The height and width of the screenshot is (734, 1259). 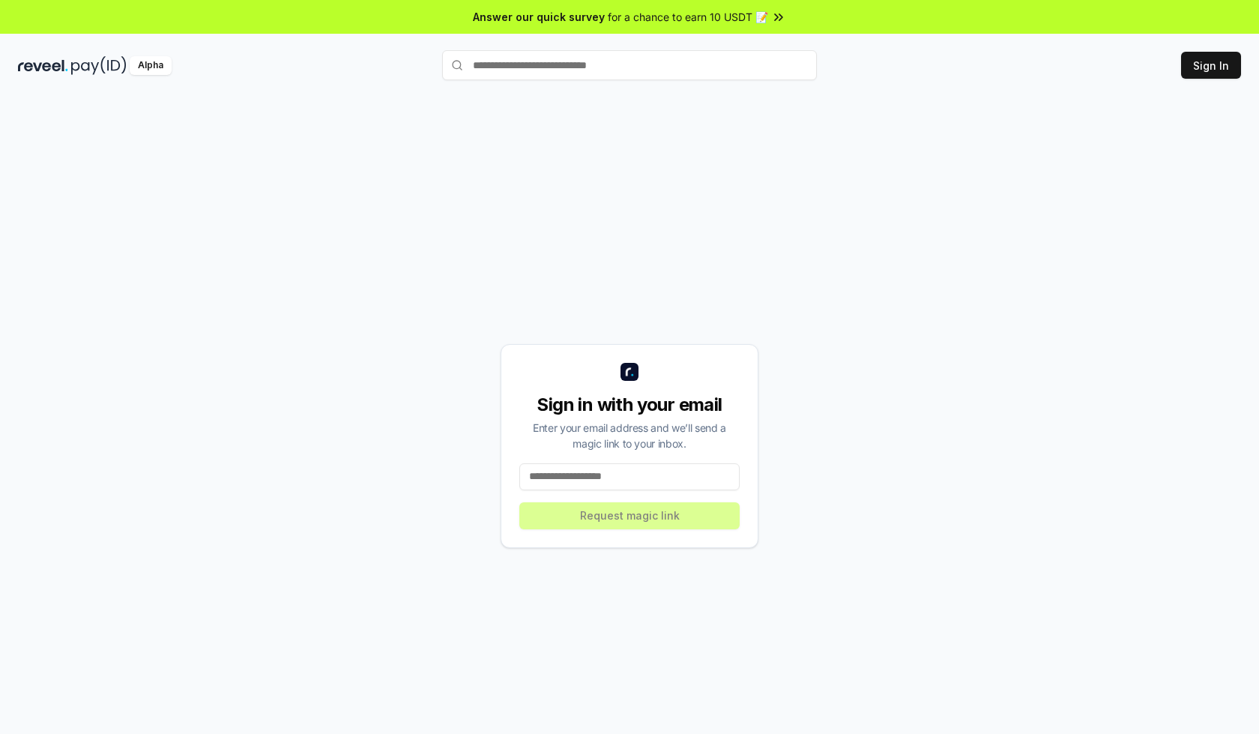 I want to click on img: logo_small, so click(x=630, y=372).